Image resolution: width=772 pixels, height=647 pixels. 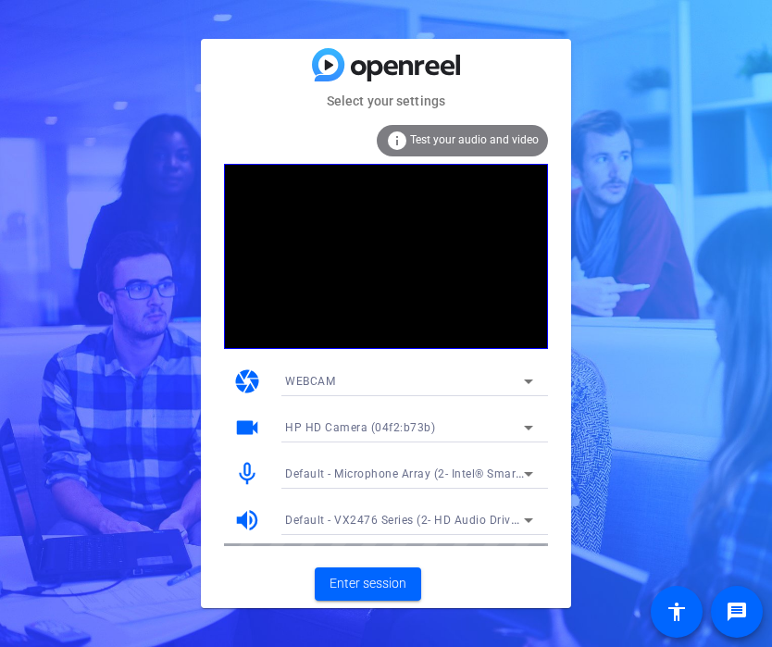 What do you see at coordinates (360, 428) in the screenshot?
I see `span: HP HD Camera (04f2:b73b)` at bounding box center [360, 428].